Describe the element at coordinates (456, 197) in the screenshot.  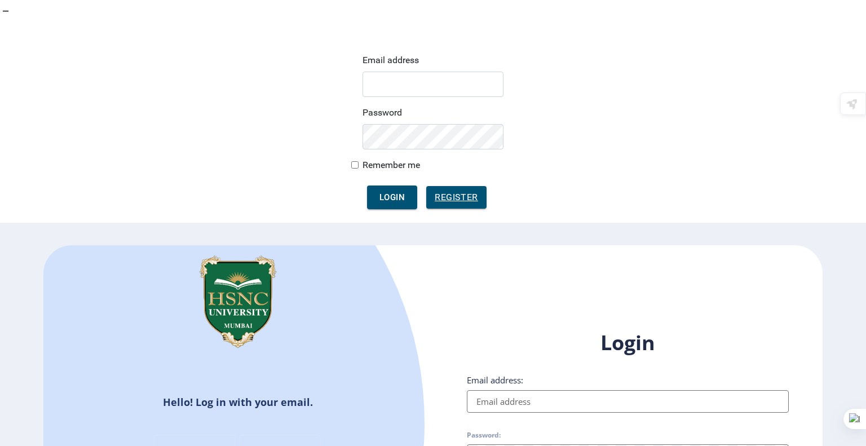
I see `span: Register` at that location.